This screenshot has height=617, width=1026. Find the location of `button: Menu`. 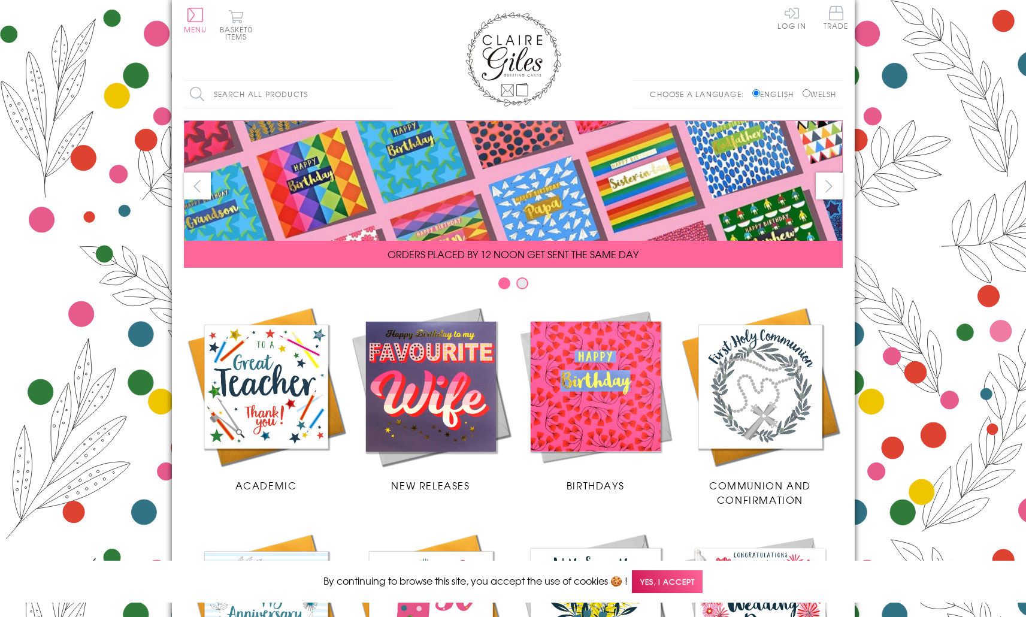

button: Menu is located at coordinates (195, 20).